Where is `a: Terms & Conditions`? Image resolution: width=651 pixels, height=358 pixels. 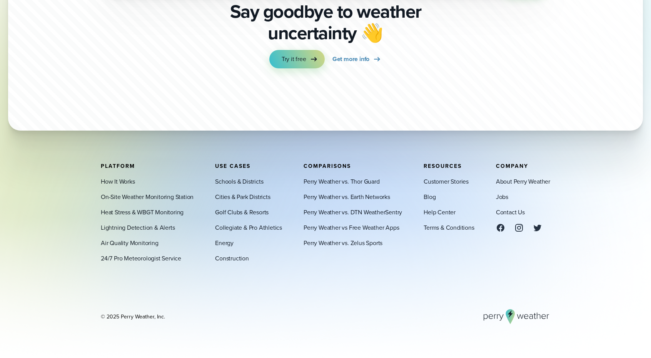
a: Terms & Conditions is located at coordinates (448, 228).